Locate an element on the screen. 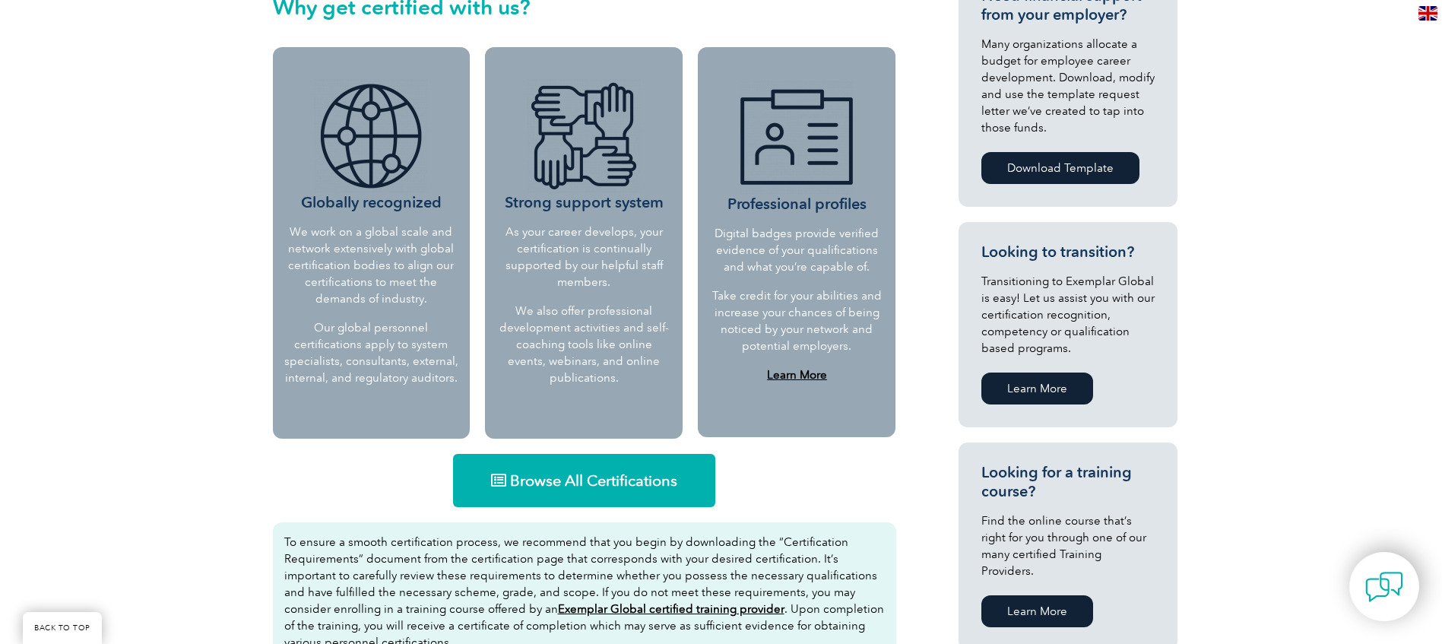  img: en is located at coordinates (1428, 13).